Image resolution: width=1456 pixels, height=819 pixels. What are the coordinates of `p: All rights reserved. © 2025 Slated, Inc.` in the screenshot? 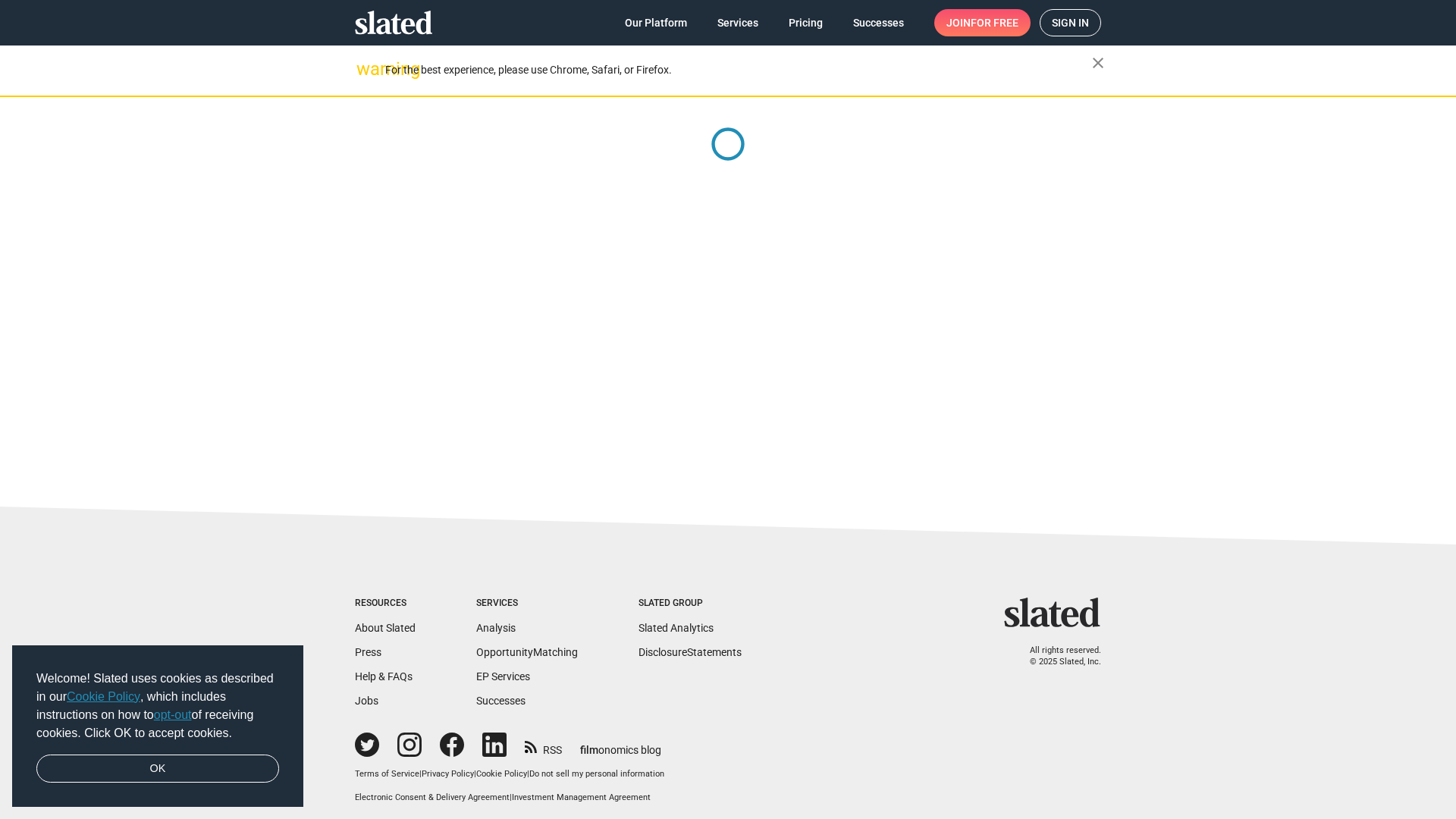 It's located at (1057, 656).